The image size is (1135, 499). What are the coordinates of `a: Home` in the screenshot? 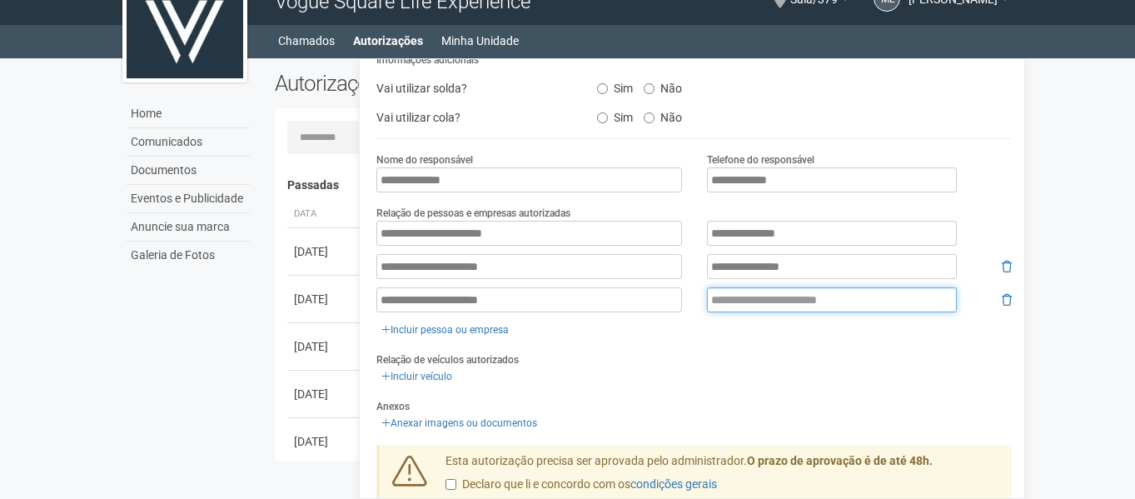 It's located at (188, 114).